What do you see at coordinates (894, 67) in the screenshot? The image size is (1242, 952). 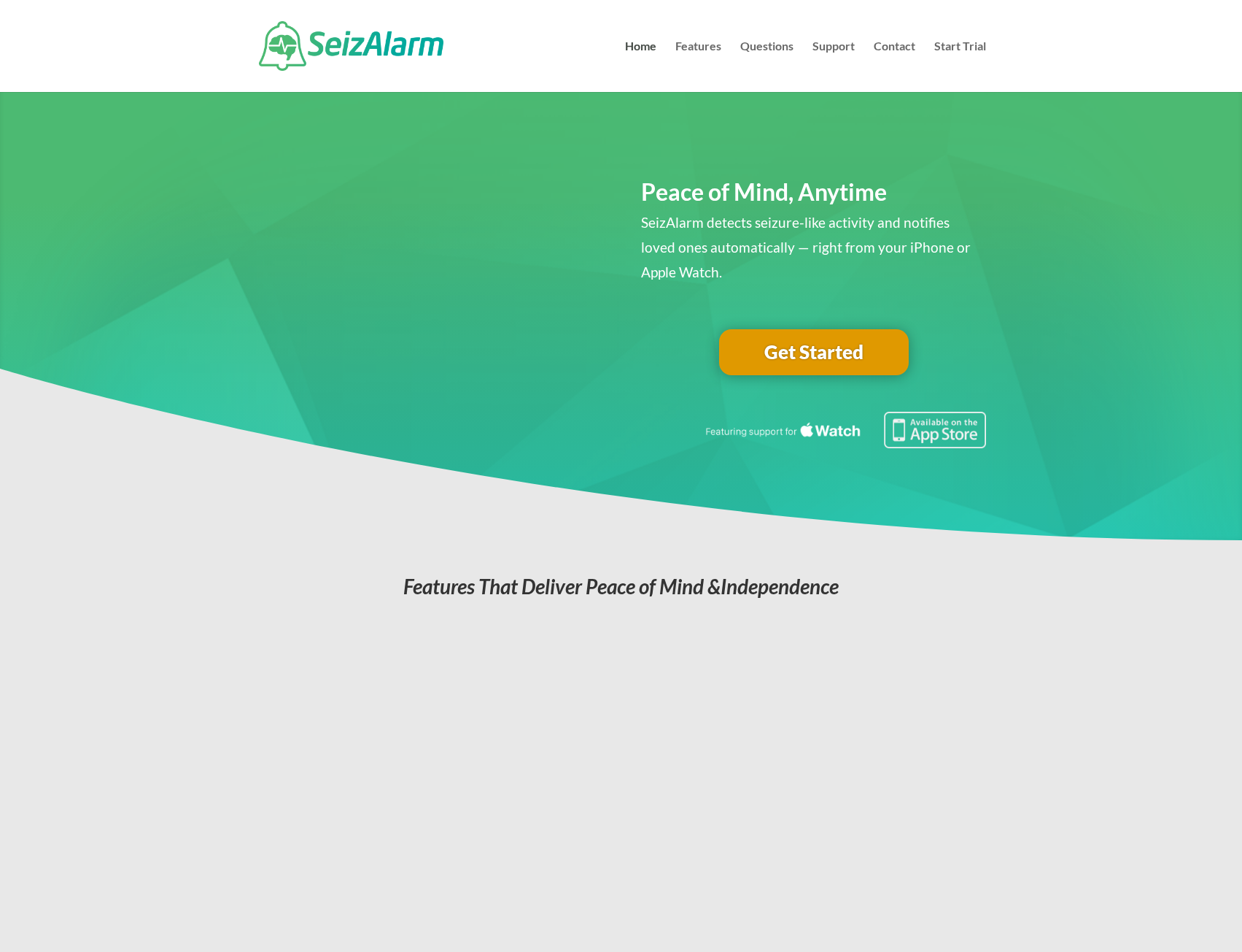 I see `a: Contact` at bounding box center [894, 67].